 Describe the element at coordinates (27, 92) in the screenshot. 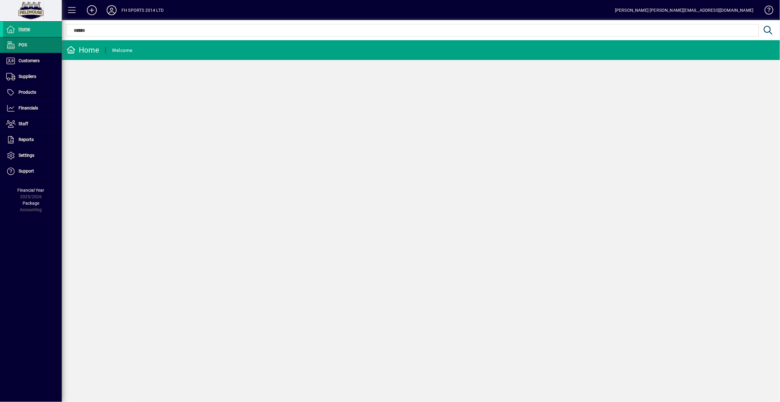

I see `span: Products` at that location.